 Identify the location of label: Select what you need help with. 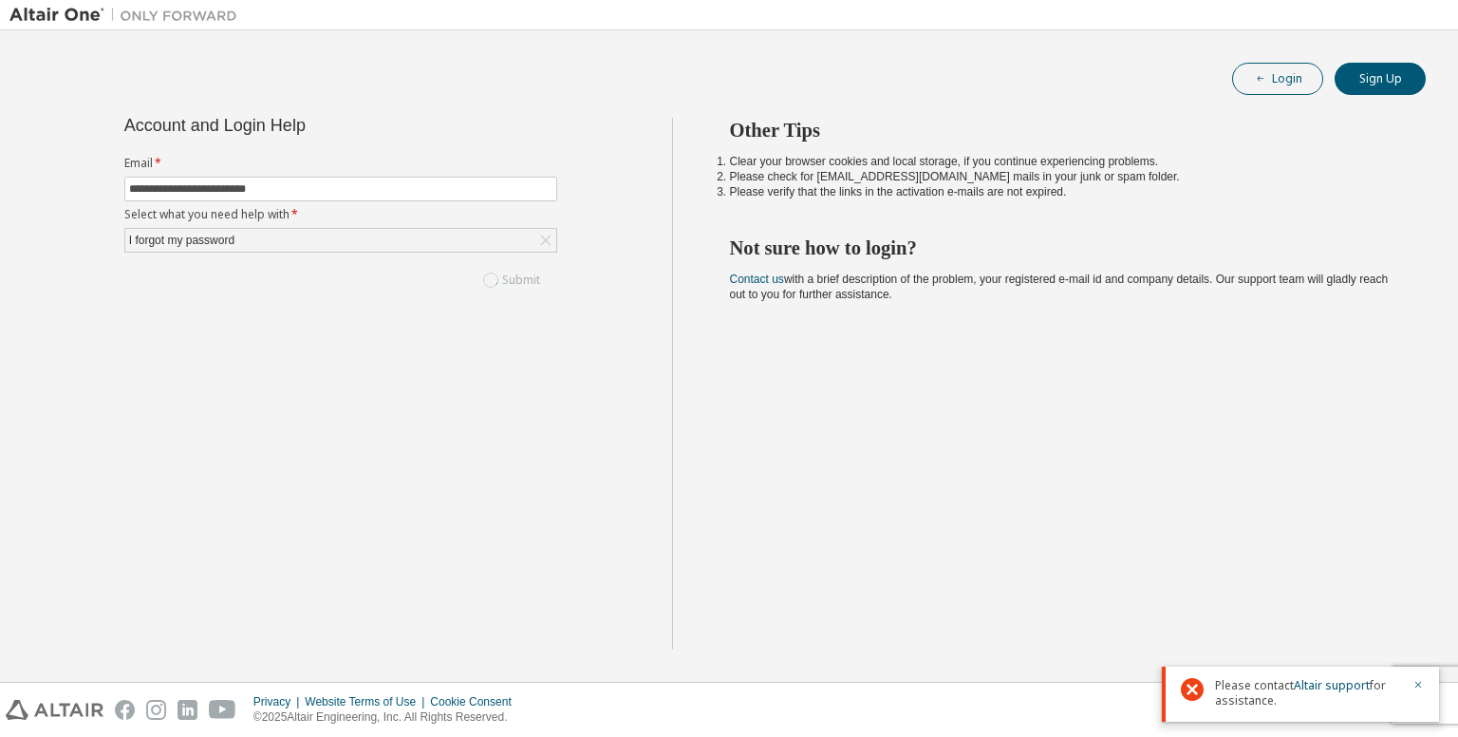
(341, 214).